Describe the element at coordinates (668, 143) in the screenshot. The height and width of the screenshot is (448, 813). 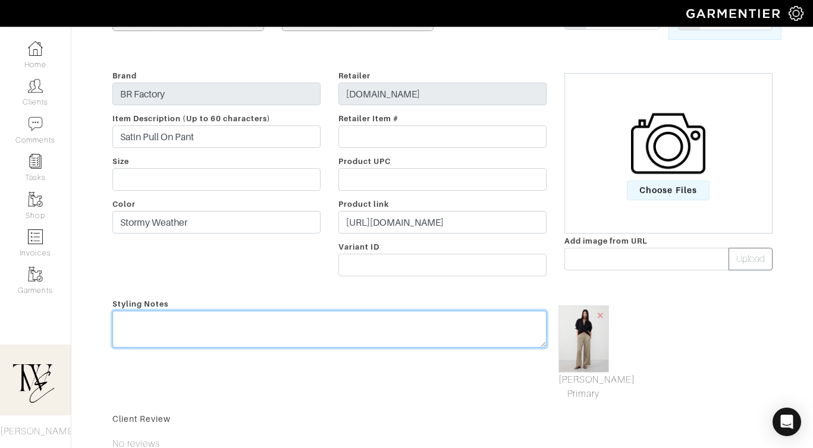
I see `img: camera-icon-fc4d3dba96d4bd47ec8a31cd2c90eca330c9151d3c012df1ec2579f4b5ff7bac.png` at that location.